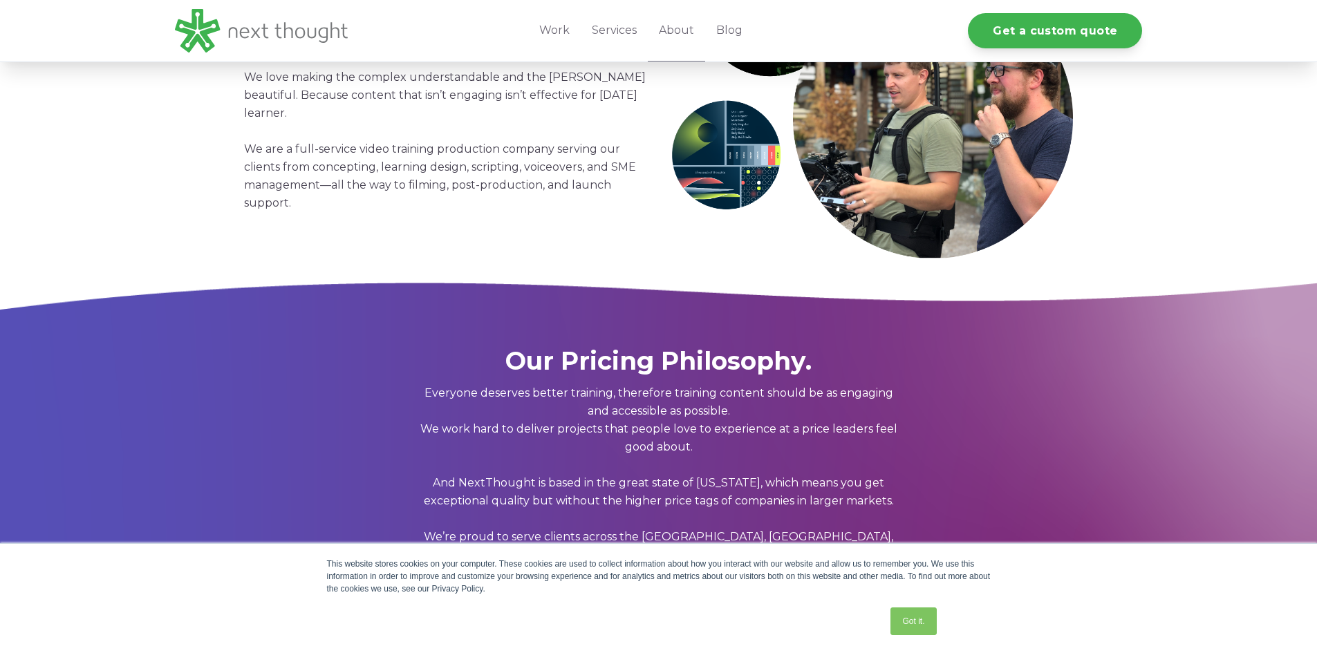  What do you see at coordinates (444, 113) in the screenshot?
I see `span: We are expert animators, production specialists, editors, videographers, learning designers, and ...` at bounding box center [444, 113].